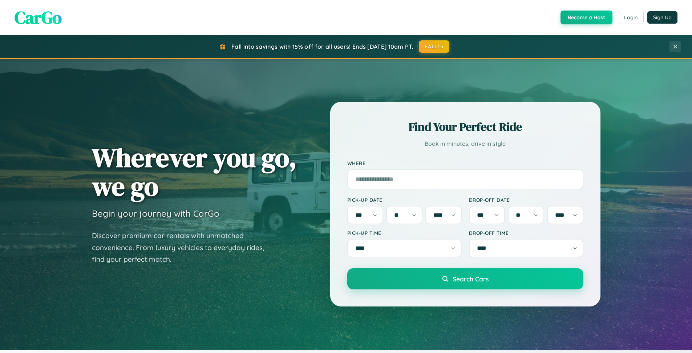 This screenshot has height=353, width=692. I want to click on span: Search Cars, so click(471, 279).